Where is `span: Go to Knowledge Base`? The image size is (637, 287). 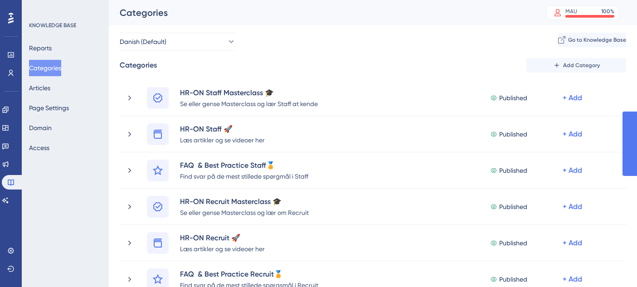 span: Go to Knowledge Base is located at coordinates (597, 40).